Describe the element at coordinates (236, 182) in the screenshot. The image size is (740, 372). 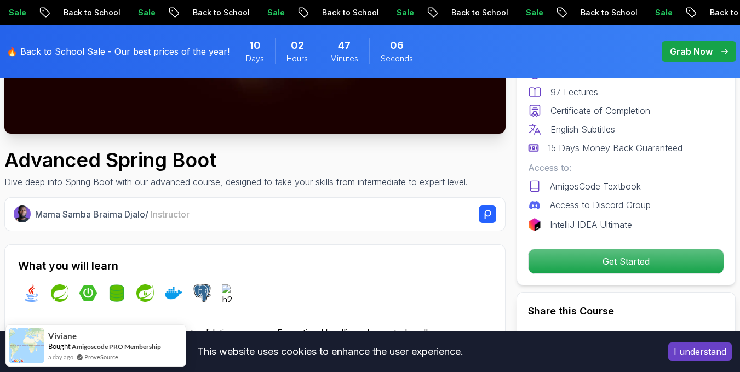
I see `p: Dive deep into Spring Boot with our advanced course, designed to take your skills from intermedia...` at that location.